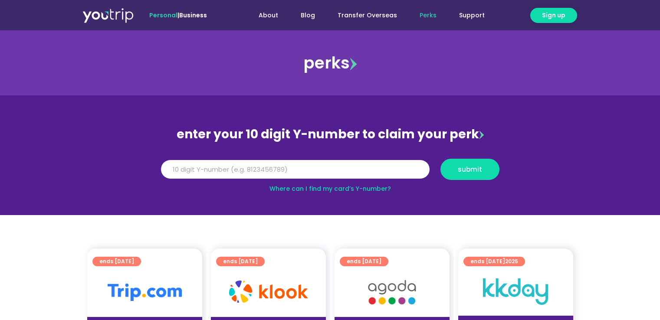 Image resolution: width=660 pixels, height=320 pixels. Describe the element at coordinates (193, 15) in the screenshot. I see `a: Business` at that location.